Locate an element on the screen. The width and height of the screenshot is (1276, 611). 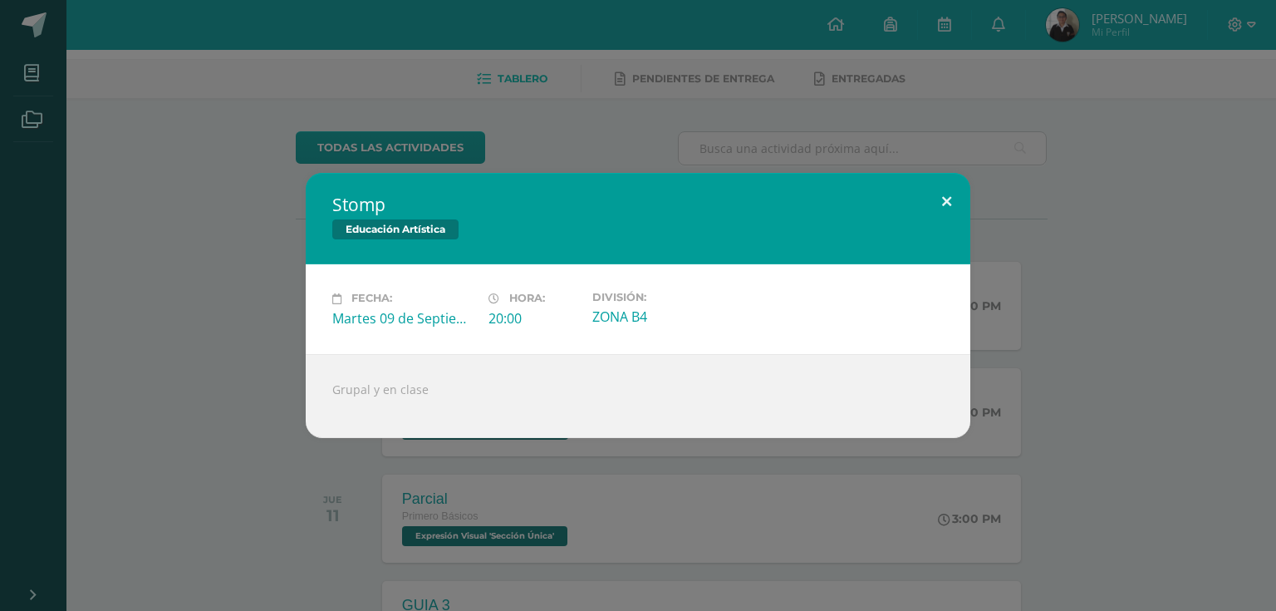
div: Martes 09 de Septiembre is located at coordinates (404, 318).